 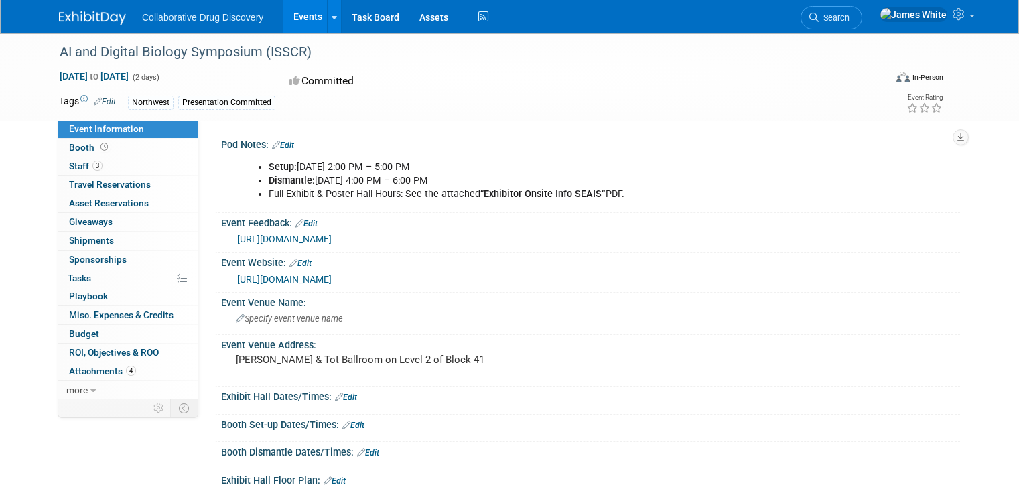 I want to click on span: Booth not reserved yet, so click(x=104, y=147).